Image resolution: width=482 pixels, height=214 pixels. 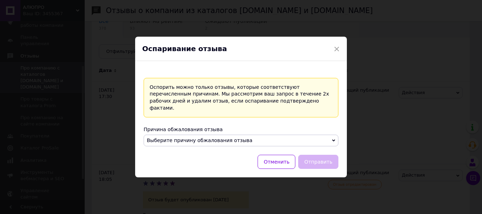 What do you see at coordinates (241, 49) in the screenshot?
I see `div: Оспаривание отзыва` at bounding box center [241, 49].